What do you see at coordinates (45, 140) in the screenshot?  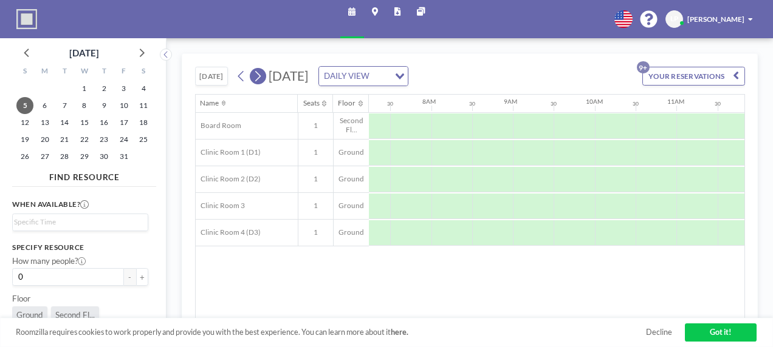 I see `span: Monday, October 20, 2025` at bounding box center [45, 140].